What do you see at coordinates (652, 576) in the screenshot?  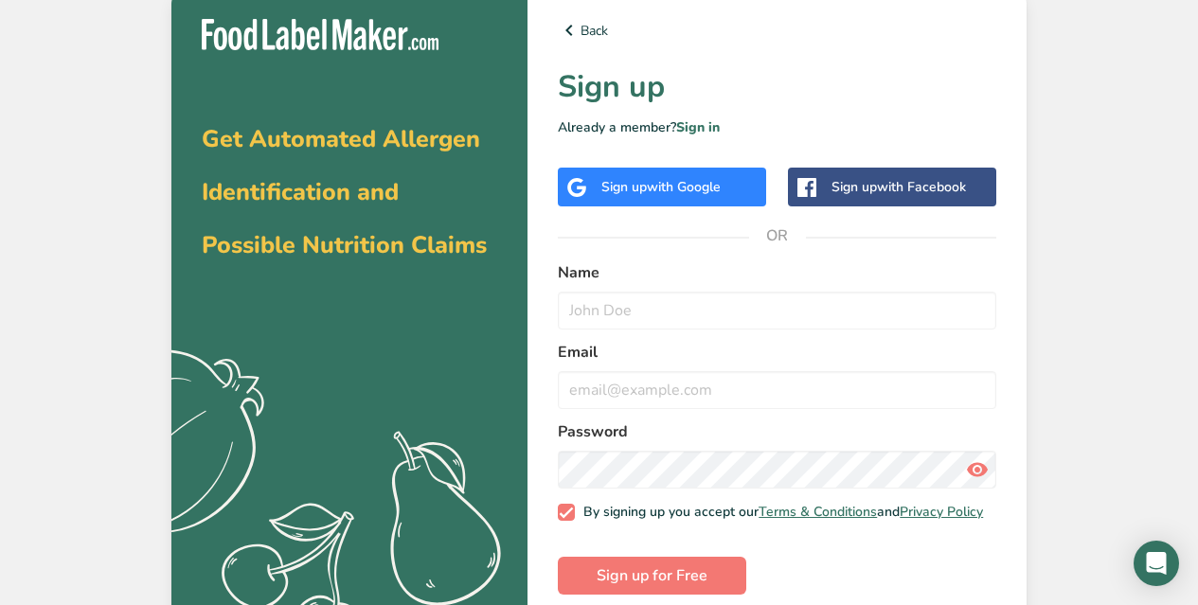 I see `span: Sign up for Free` at bounding box center [652, 576].